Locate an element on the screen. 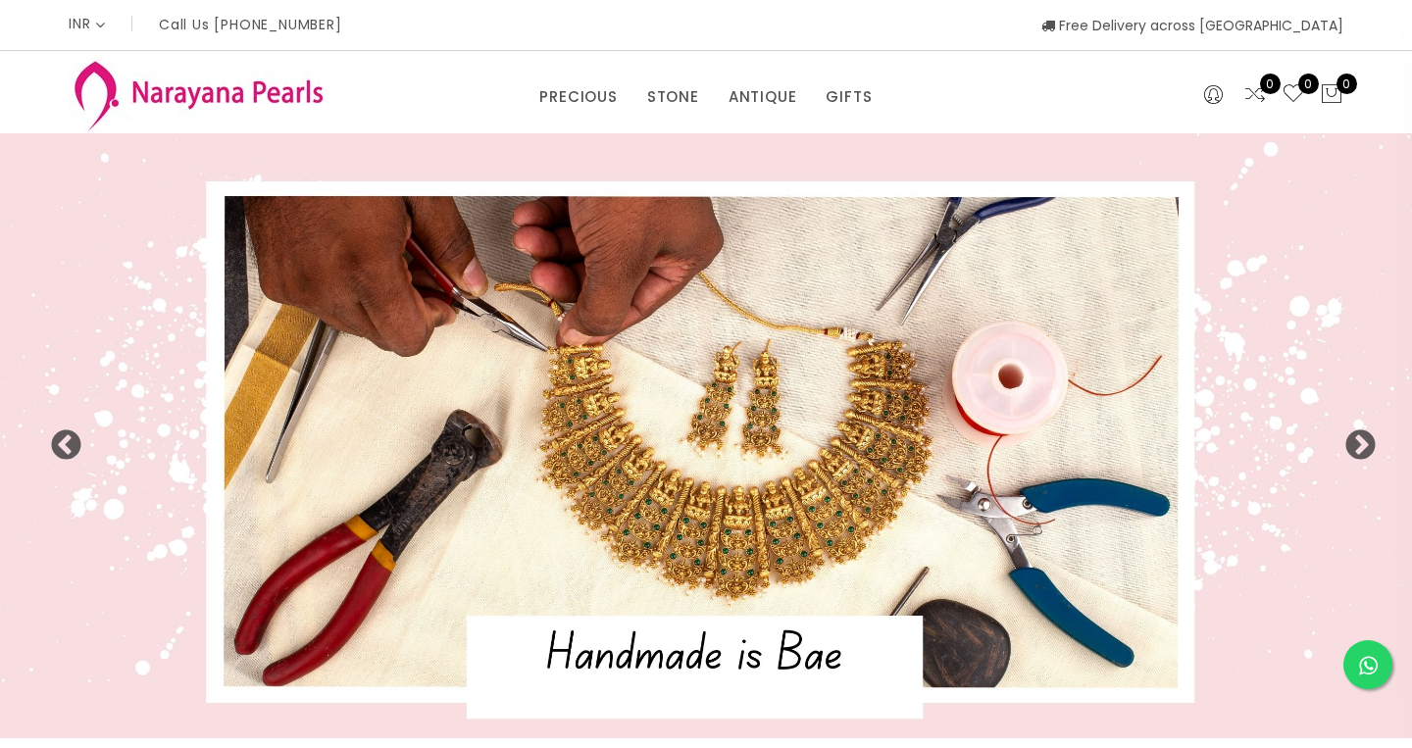  a: PRECIOUS is located at coordinates (578, 97).